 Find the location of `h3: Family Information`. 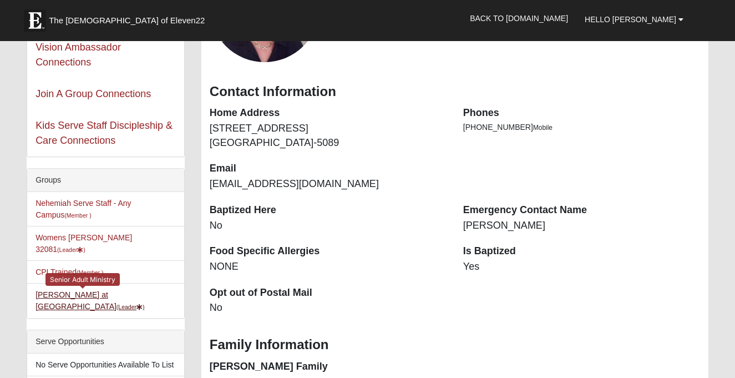

h3: Family Information is located at coordinates (455, 345).